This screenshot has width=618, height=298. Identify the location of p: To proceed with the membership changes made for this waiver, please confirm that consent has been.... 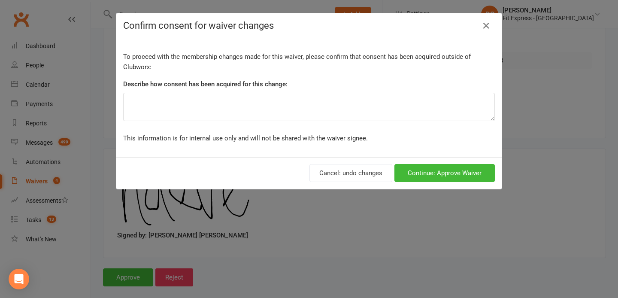
(309, 62).